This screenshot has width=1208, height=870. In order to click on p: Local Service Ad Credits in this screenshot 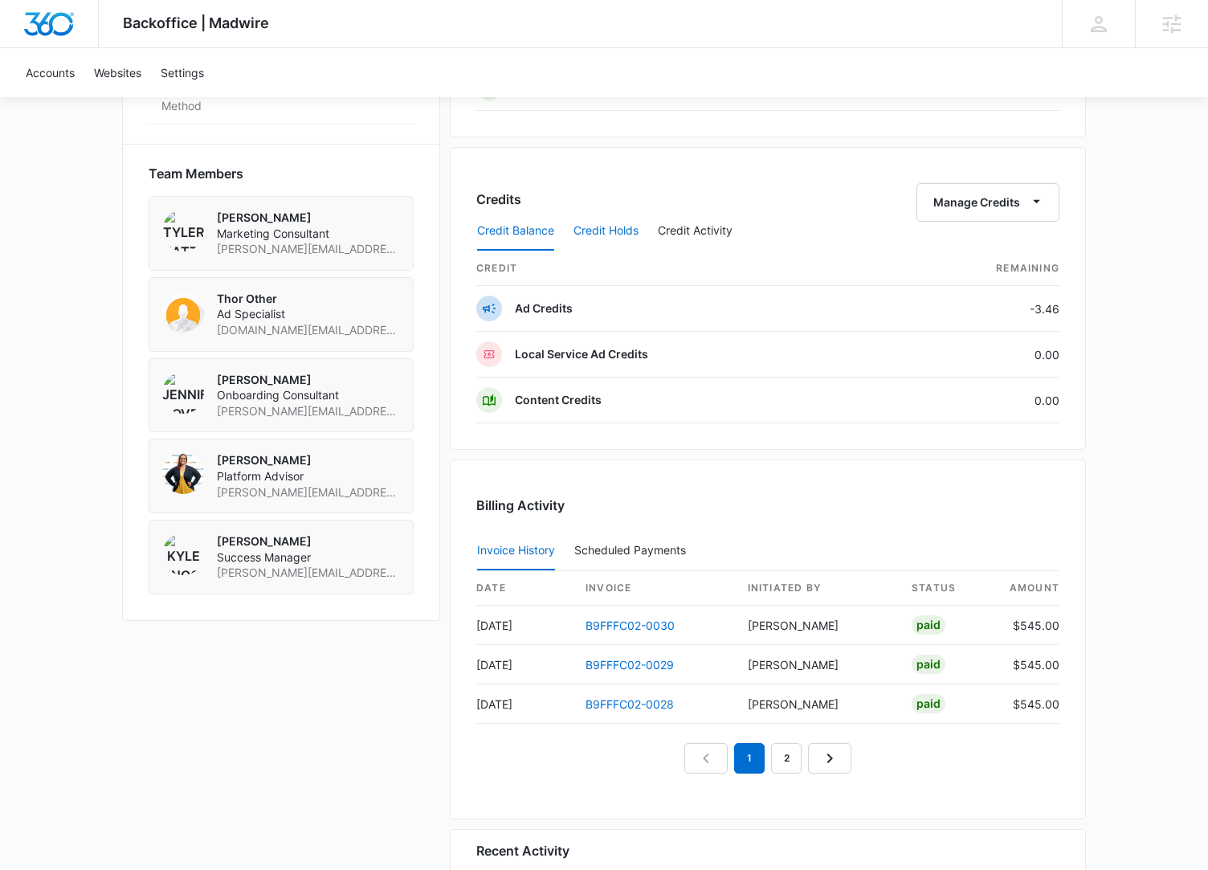, I will do `click(581, 354)`.